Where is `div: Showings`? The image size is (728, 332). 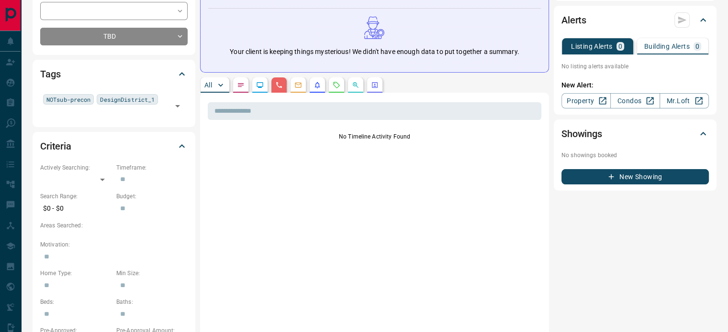 div: Showings is located at coordinates (635, 134).